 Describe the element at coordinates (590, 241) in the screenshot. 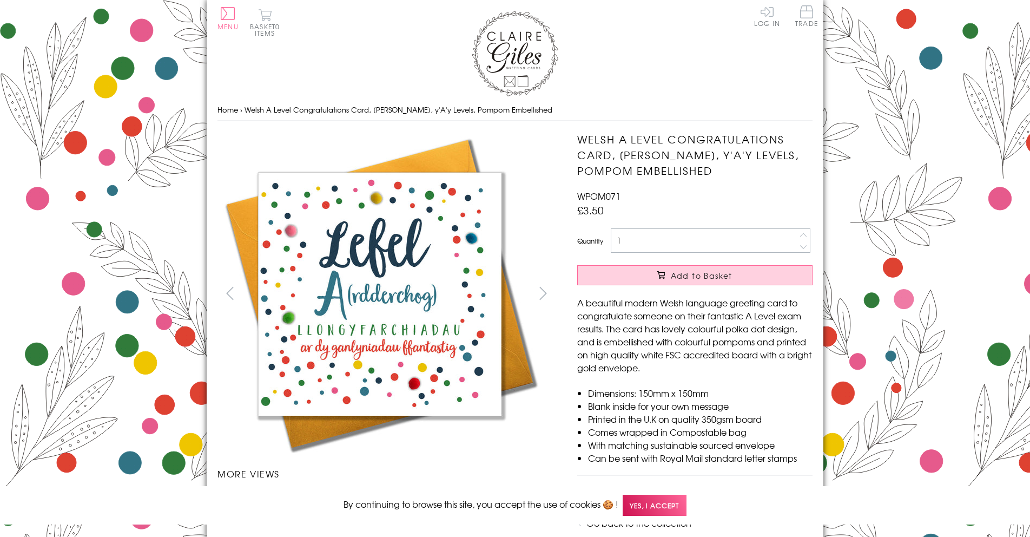

I see `label: Quantity` at that location.